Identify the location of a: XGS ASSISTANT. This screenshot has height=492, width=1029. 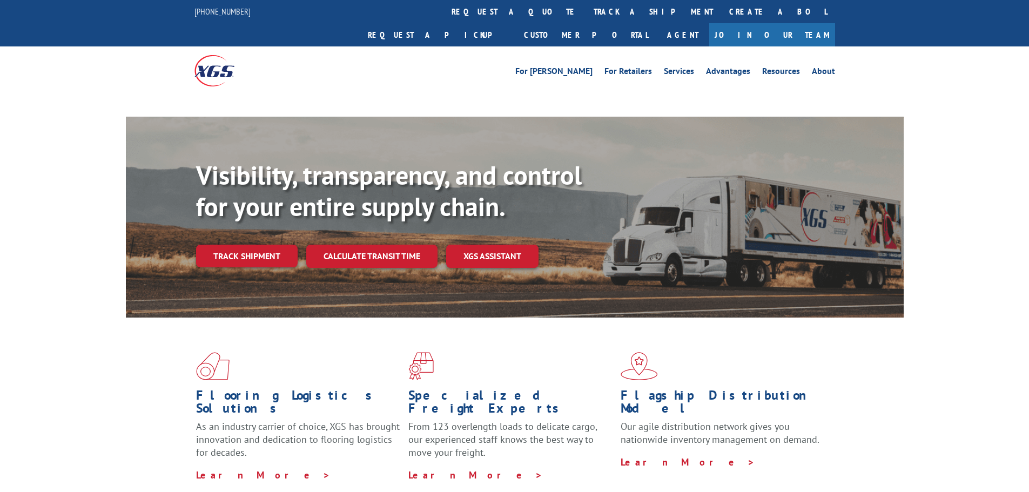
(492, 256).